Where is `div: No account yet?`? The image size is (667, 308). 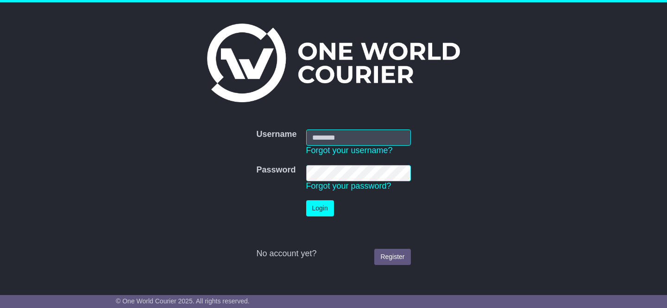
div: No account yet? is located at coordinates (333, 254).